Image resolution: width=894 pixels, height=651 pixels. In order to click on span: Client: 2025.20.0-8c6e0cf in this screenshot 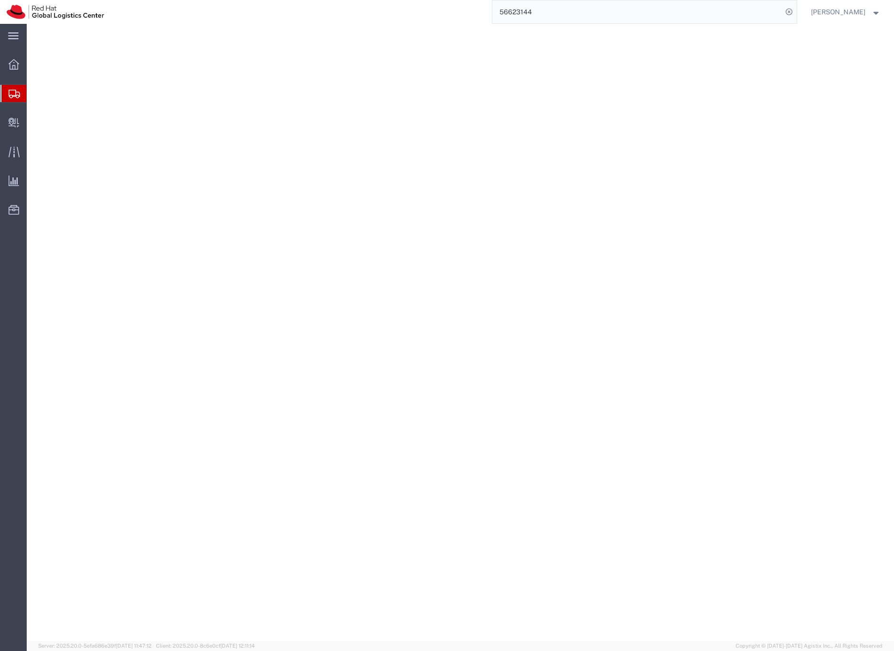, I will do `click(205, 646)`.